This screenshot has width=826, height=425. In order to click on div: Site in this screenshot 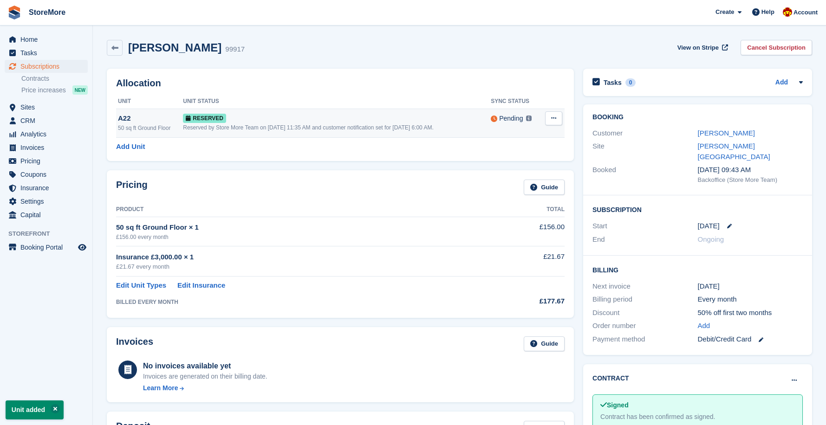, I will do `click(645, 151)`.